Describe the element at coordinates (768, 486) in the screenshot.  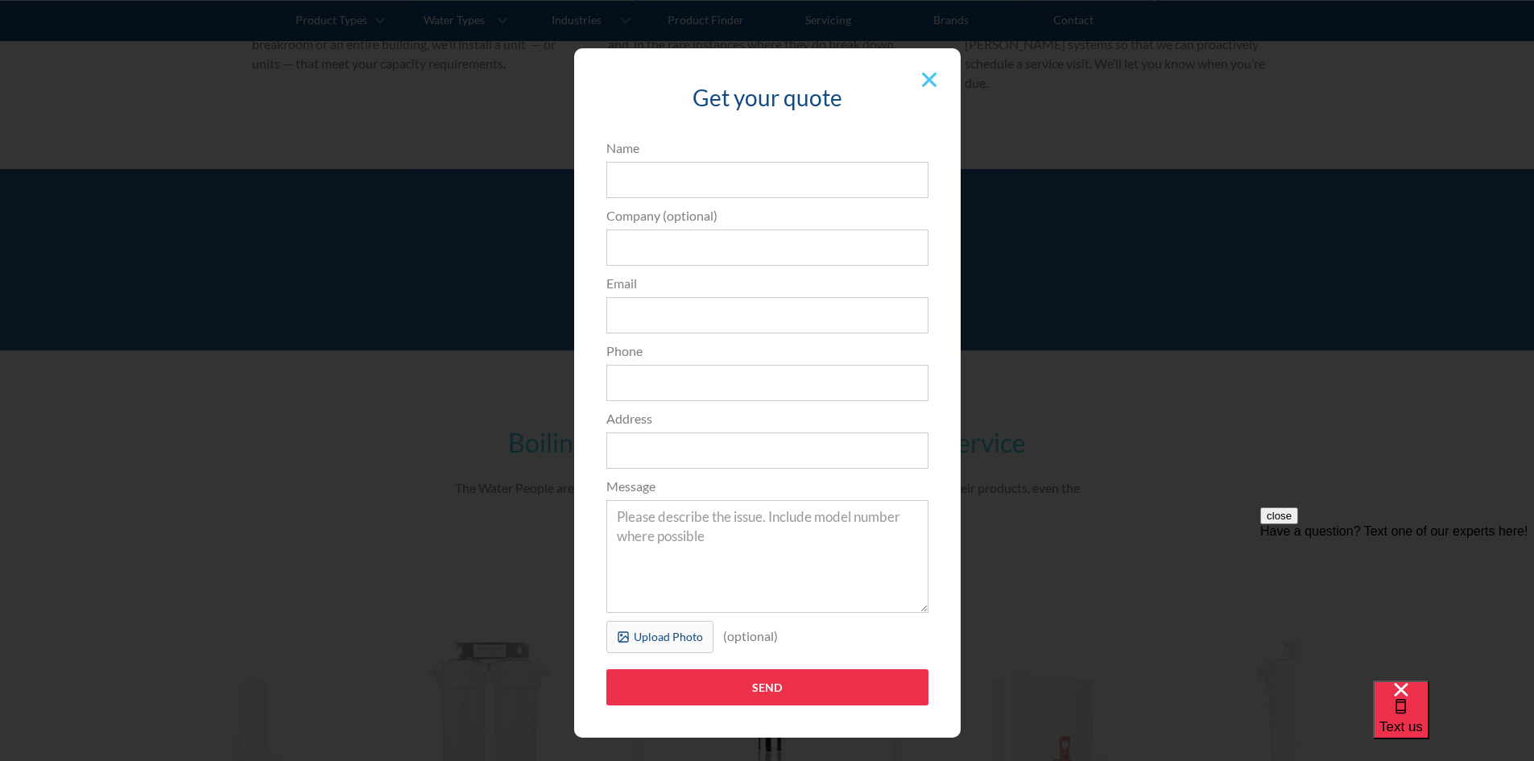
I see `label: Message` at that location.